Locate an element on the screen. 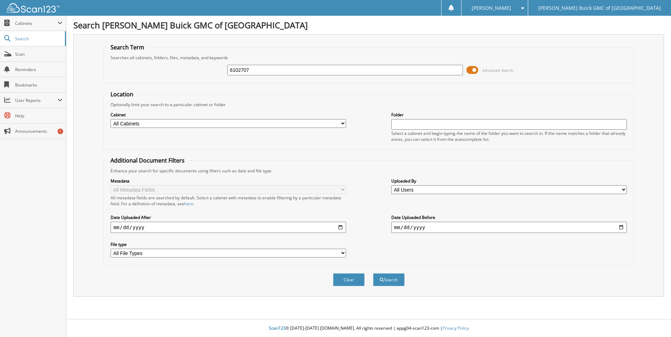 This screenshot has height=337, width=671. label: Folder is located at coordinates (509, 115).